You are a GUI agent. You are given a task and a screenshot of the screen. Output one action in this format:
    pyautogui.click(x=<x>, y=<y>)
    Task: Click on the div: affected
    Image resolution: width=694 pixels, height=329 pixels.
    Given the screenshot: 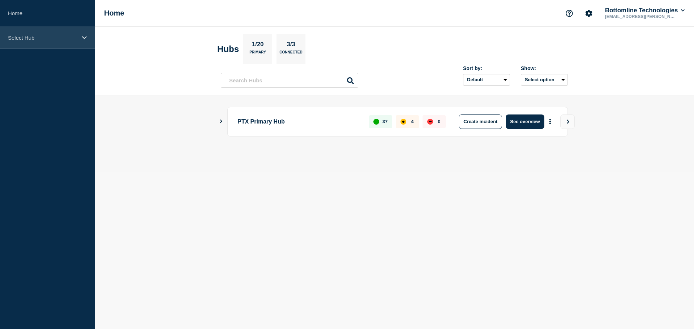 What is the action you would take?
    pyautogui.click(x=403, y=122)
    